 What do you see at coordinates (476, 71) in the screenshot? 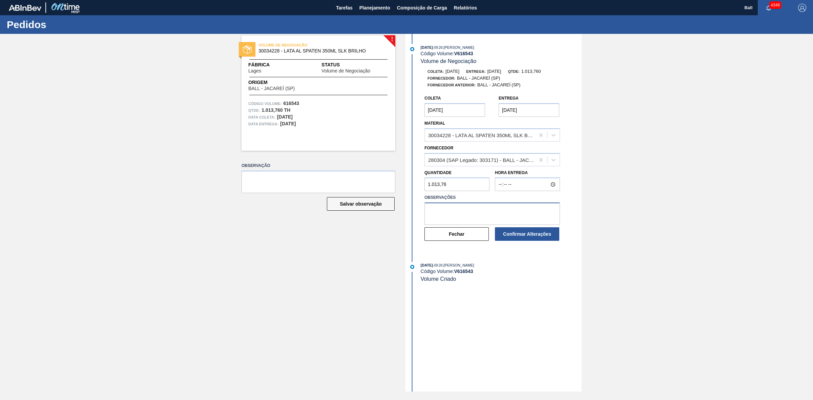
I see `span: Entrega:` at bounding box center [476, 71].